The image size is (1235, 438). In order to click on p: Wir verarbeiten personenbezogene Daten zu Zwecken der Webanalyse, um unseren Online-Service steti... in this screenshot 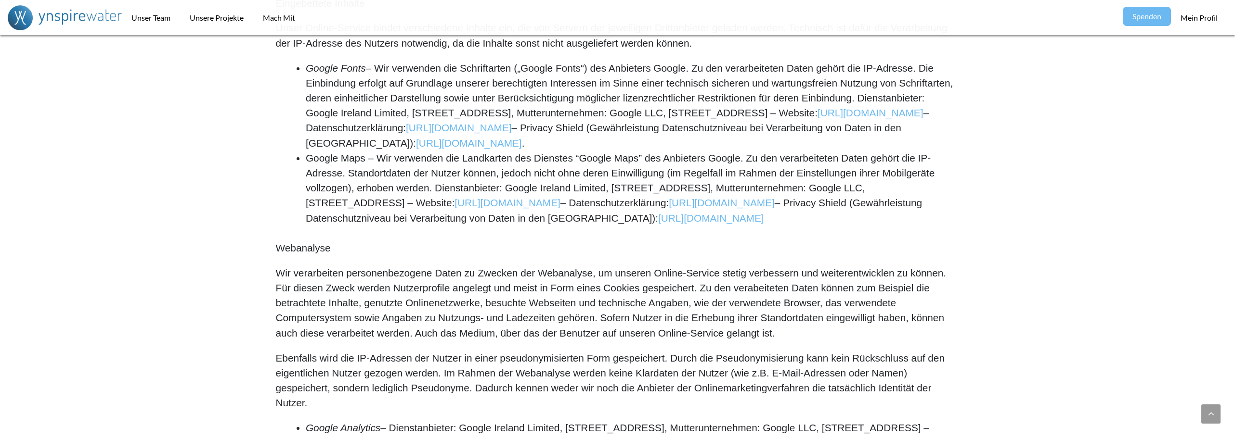, I will do `click(617, 303)`.